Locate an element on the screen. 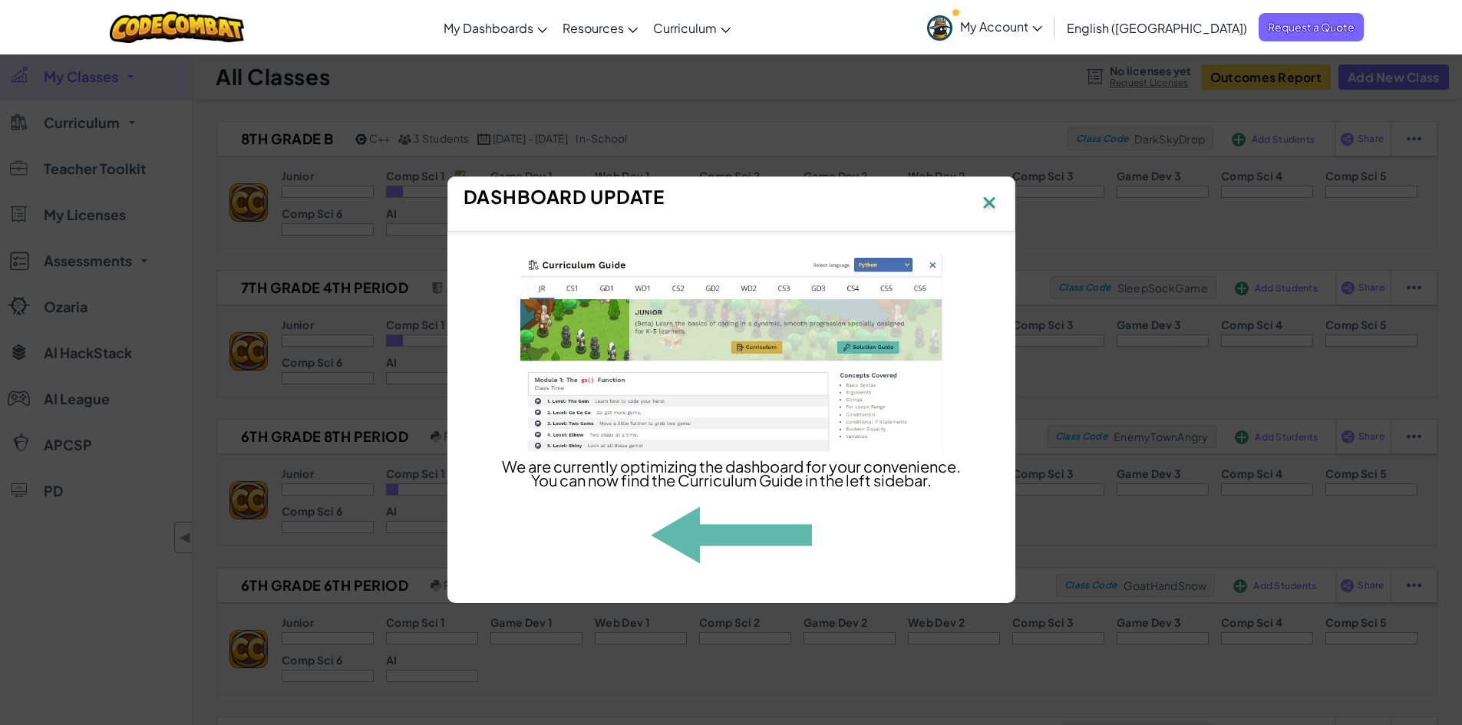 This screenshot has height=725, width=1462. a: Curriculum is located at coordinates (691, 28).